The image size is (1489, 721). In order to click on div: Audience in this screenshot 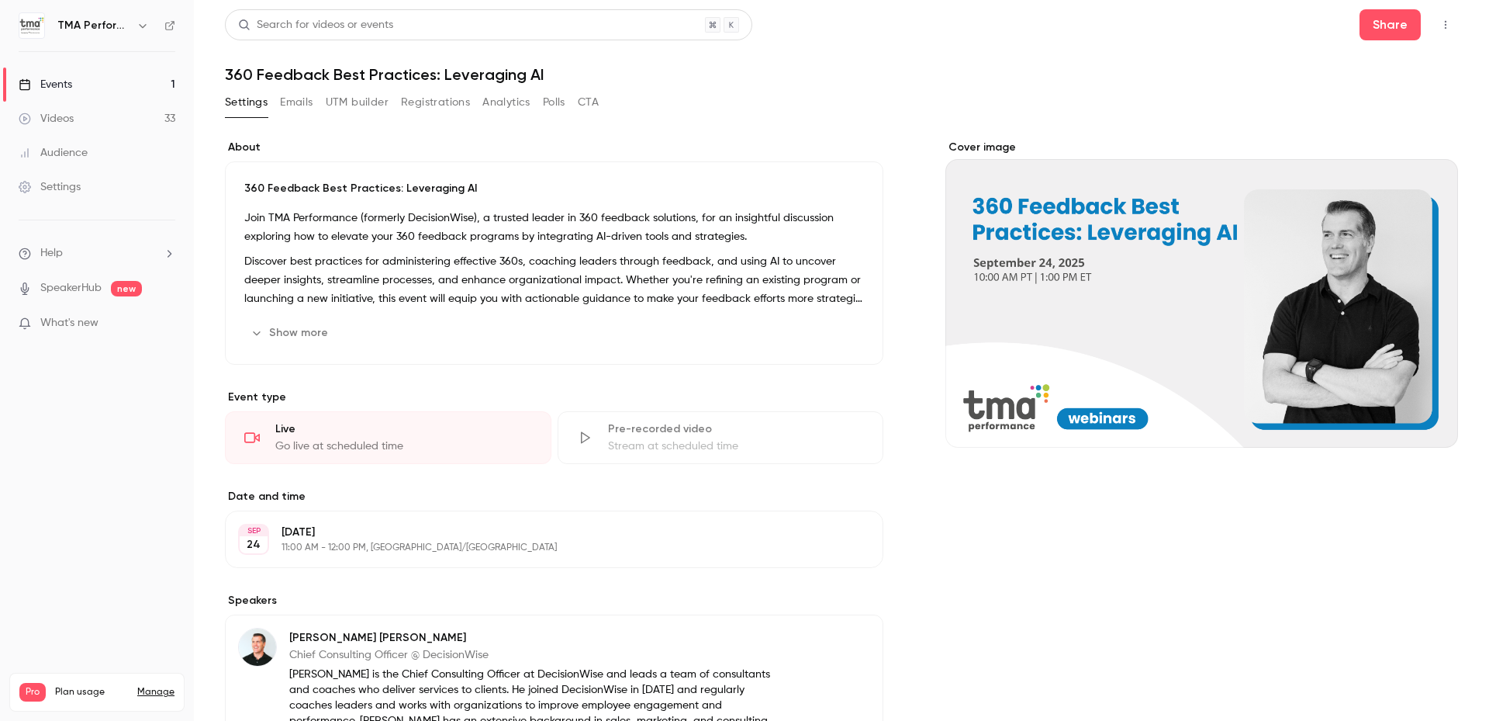, I will do `click(53, 153)`.